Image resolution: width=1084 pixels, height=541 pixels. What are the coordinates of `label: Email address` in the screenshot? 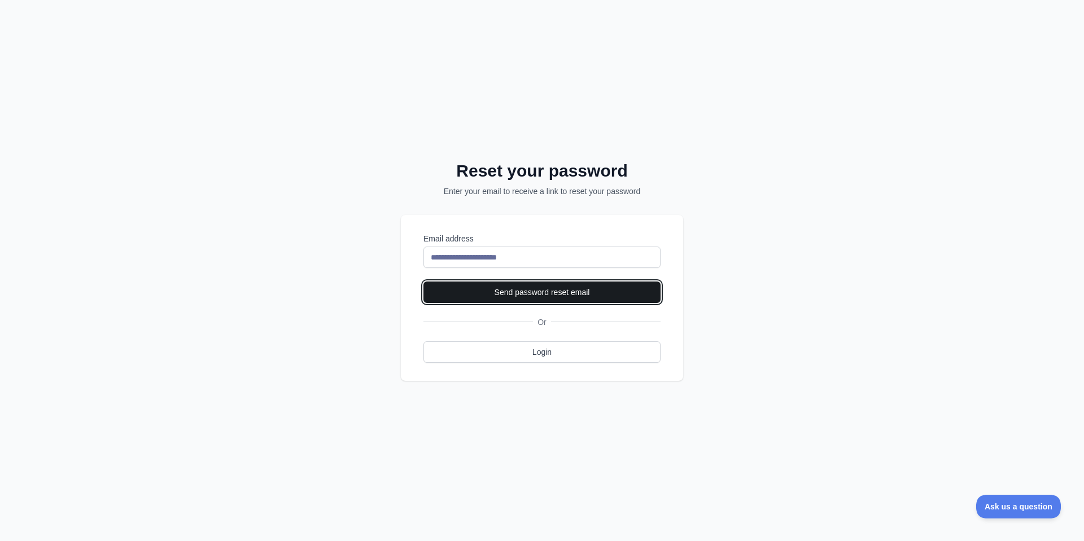 It's located at (542, 239).